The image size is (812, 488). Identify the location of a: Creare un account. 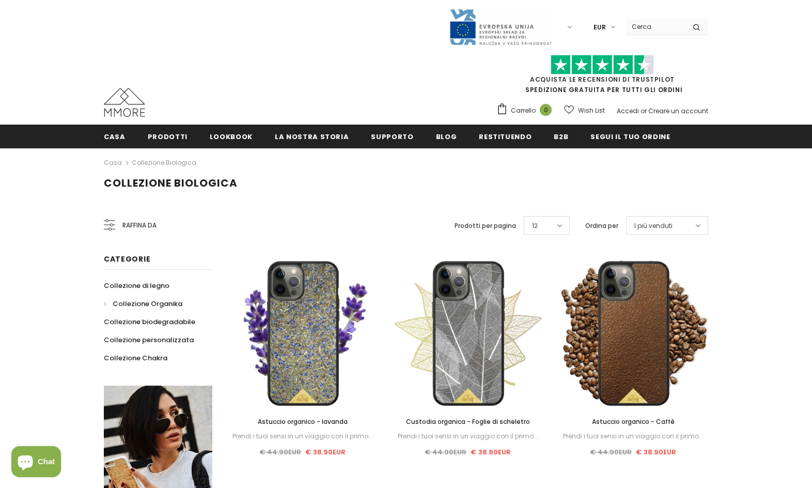
(679, 111).